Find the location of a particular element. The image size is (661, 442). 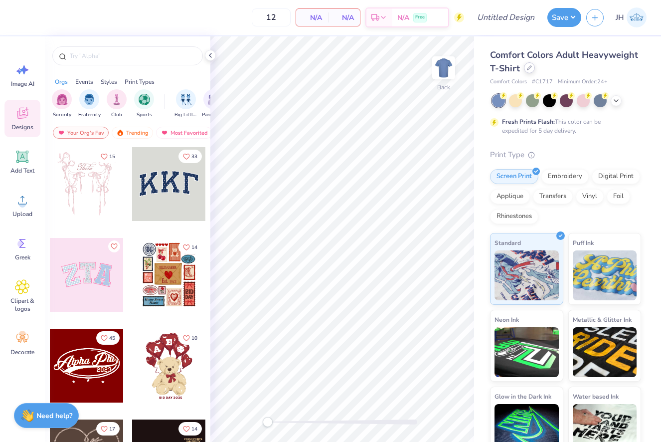

div: filter for Parent's Weekend is located at coordinates (213, 104).